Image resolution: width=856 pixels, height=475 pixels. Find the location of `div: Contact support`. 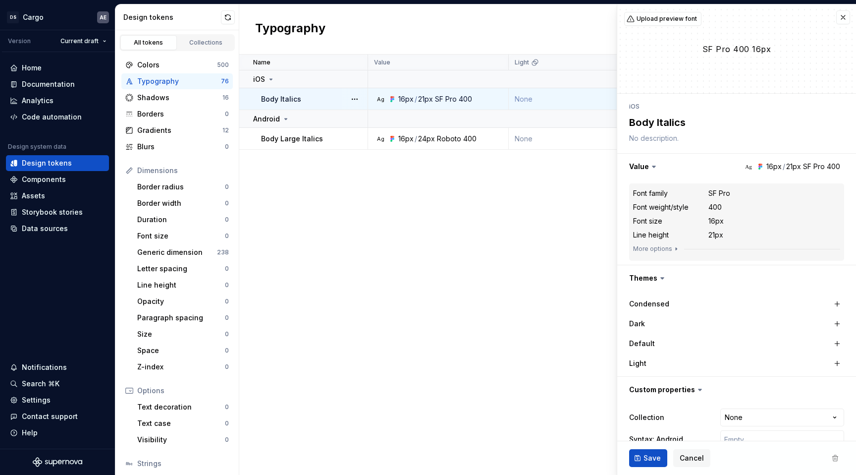

div: Contact support is located at coordinates (50, 416).